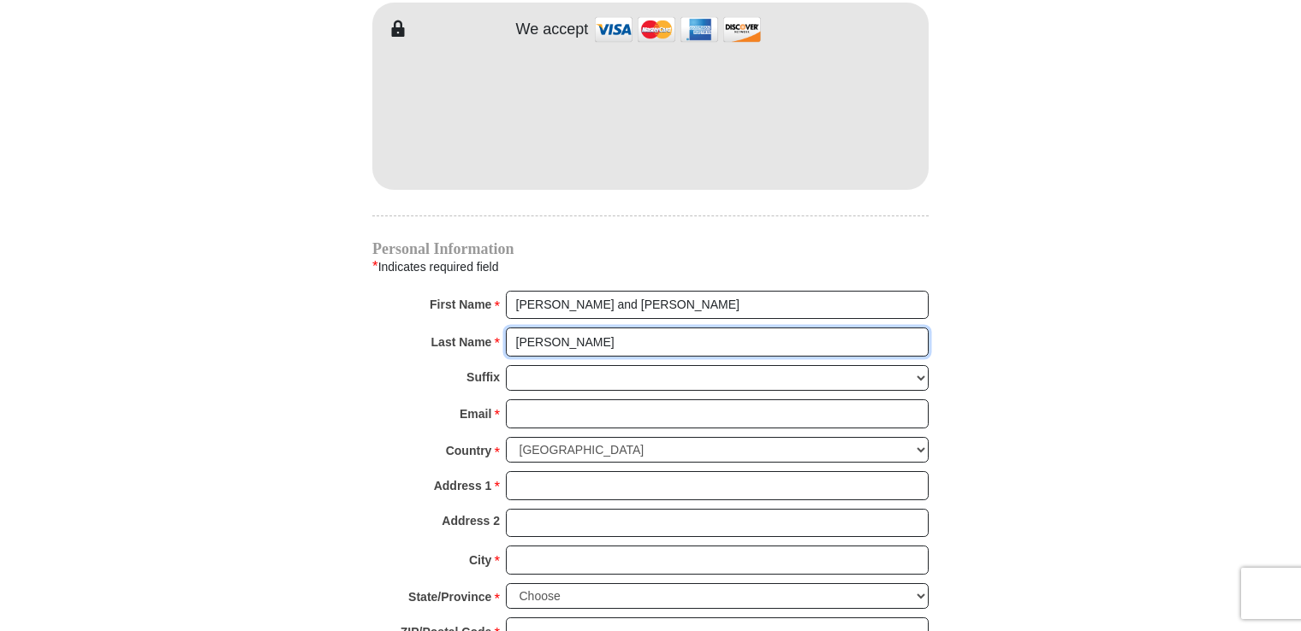 This screenshot has height=631, width=1301. Describe the element at coordinates (650, 249) in the screenshot. I see `h4: Personal Information` at that location.